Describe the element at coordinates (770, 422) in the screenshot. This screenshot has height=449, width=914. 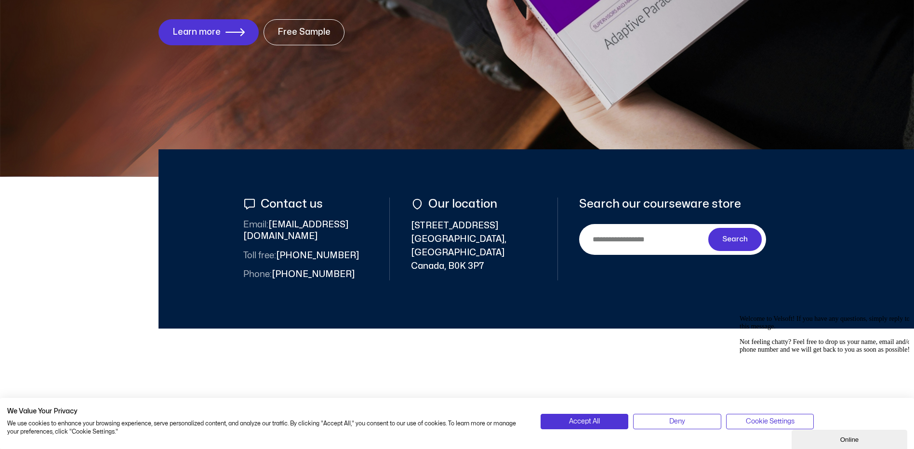
I see `button: Adjust cookie preferences` at that location.